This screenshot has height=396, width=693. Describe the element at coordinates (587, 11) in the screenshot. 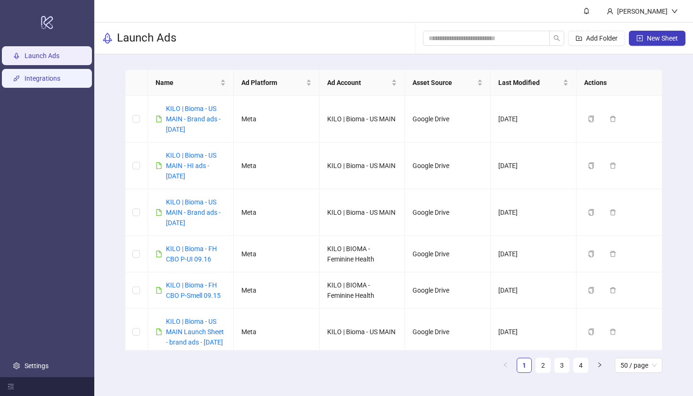

I see `span: bell` at that location.